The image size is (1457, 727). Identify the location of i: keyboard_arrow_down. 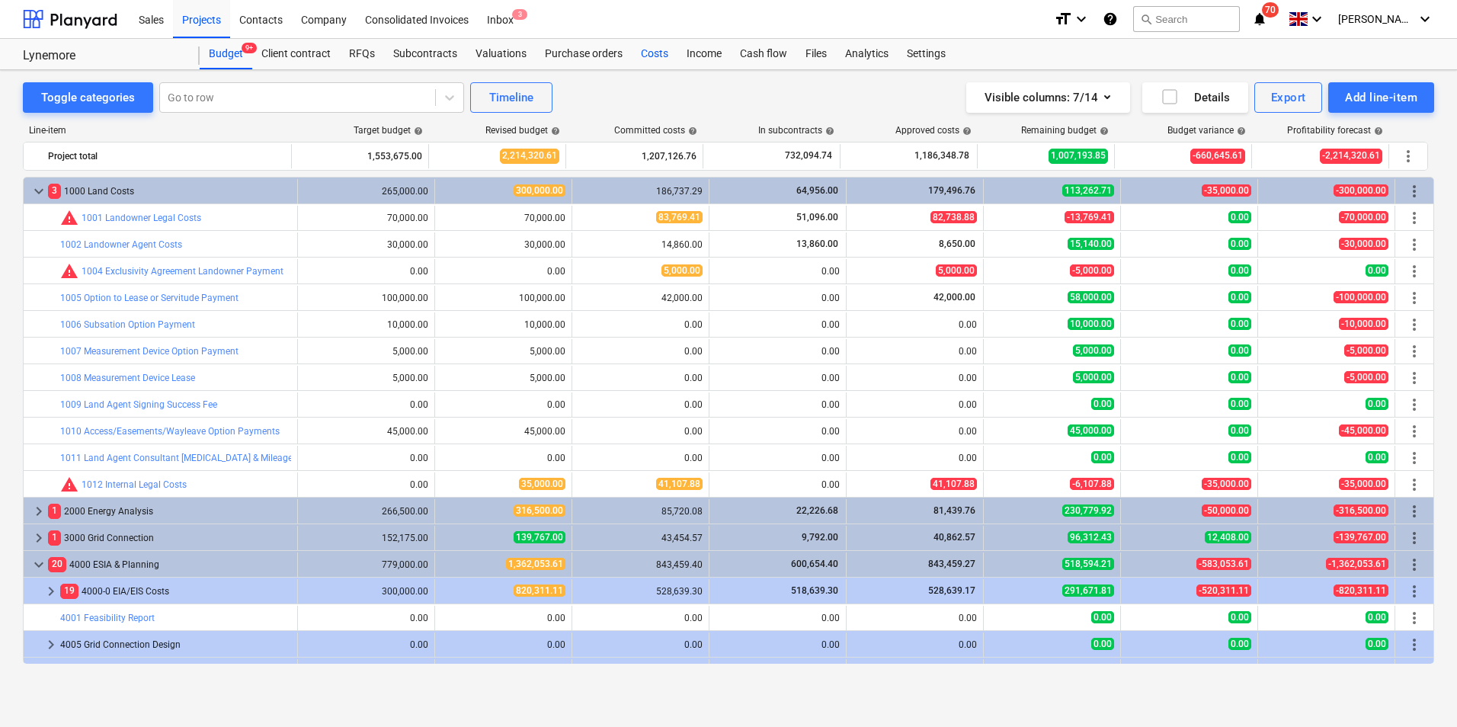
(1081, 19).